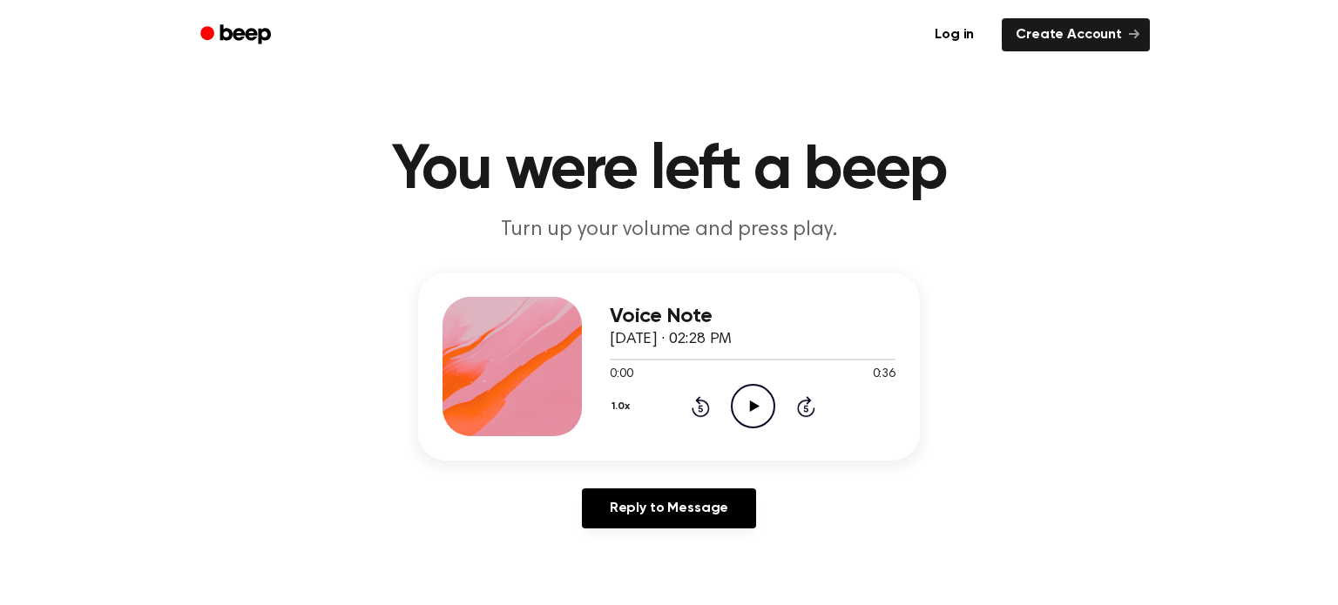  Describe the element at coordinates (1075, 35) in the screenshot. I see `a: Create Account` at that location.